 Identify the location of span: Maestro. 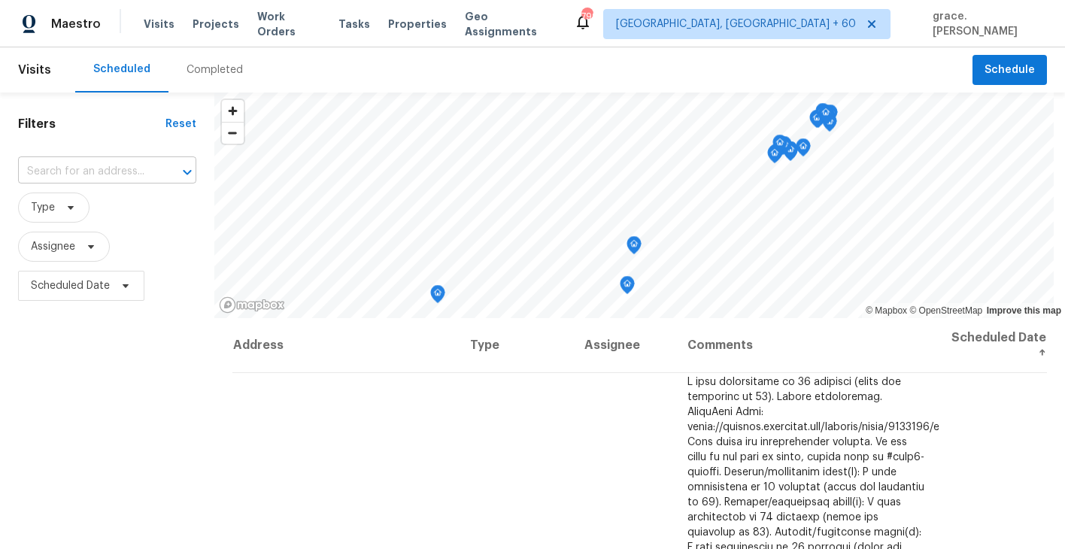
(76, 24).